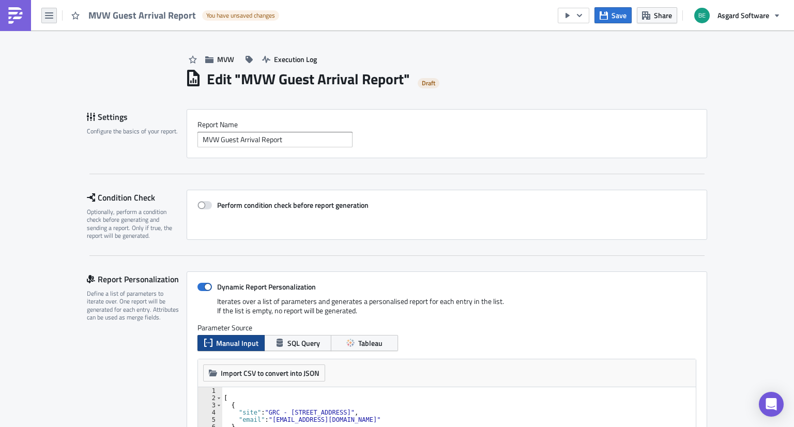 The image size is (794, 427). I want to click on label: Parameter Source, so click(447, 328).